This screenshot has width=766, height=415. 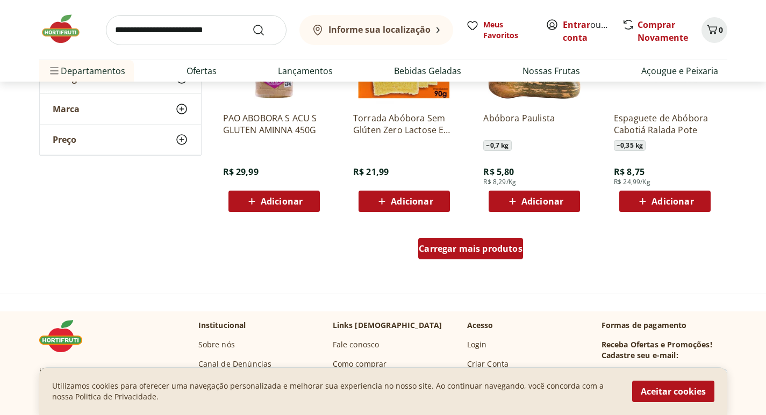 I want to click on span: ou, so click(x=586, y=31).